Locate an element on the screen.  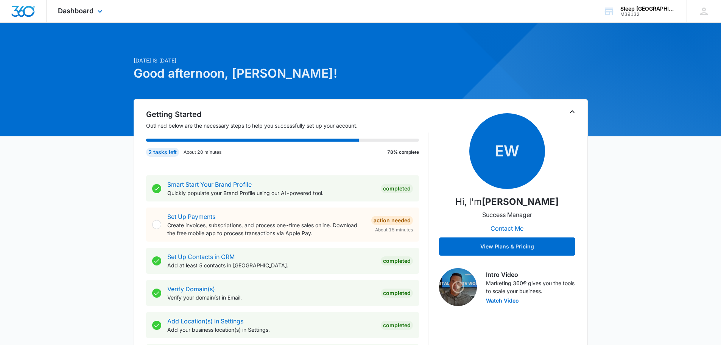
p: Create invoices, subscriptions, and process one-time sales online. Download the free mobile app t... is located at coordinates (266, 229).